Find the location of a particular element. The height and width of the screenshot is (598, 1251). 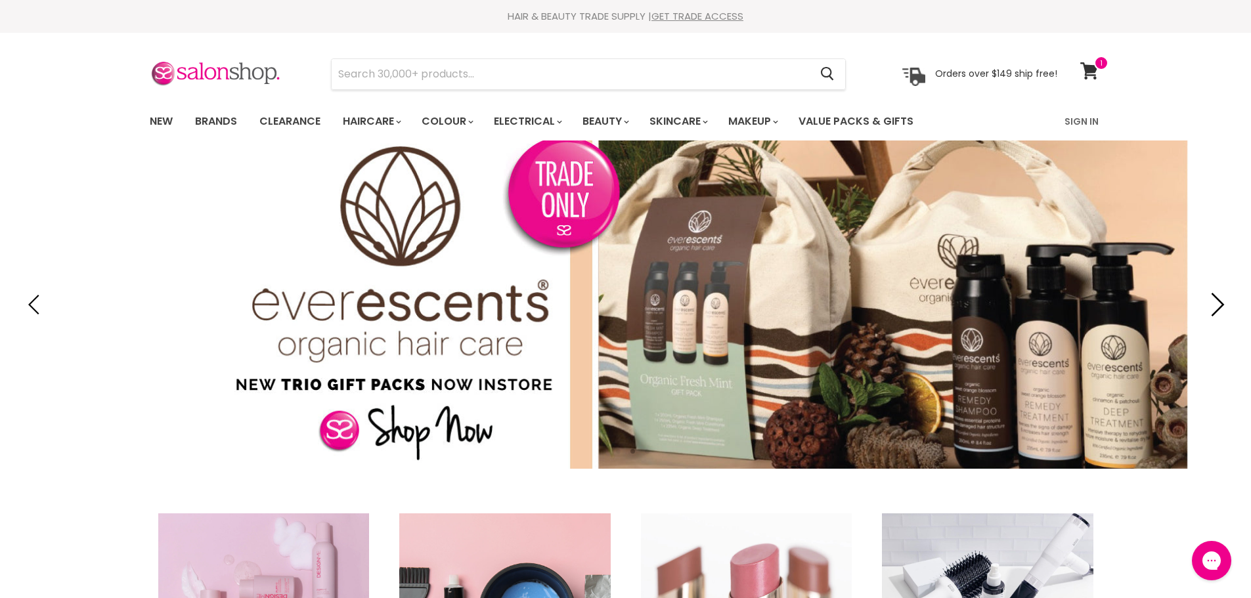

a: Colour is located at coordinates (446, 121).